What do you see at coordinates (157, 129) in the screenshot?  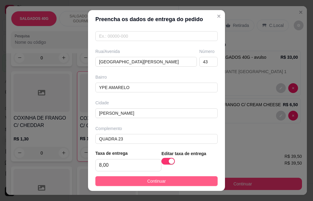 I see `div: Complemento` at bounding box center [157, 129].